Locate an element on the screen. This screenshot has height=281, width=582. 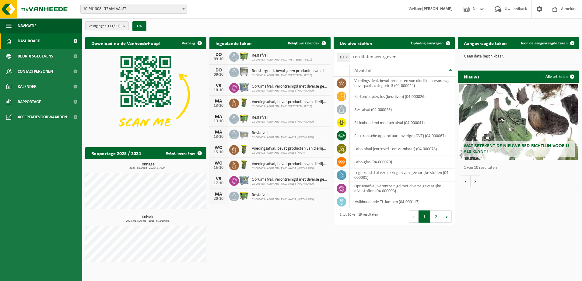
td: restafval (04-000029) is located at coordinates (402, 110).